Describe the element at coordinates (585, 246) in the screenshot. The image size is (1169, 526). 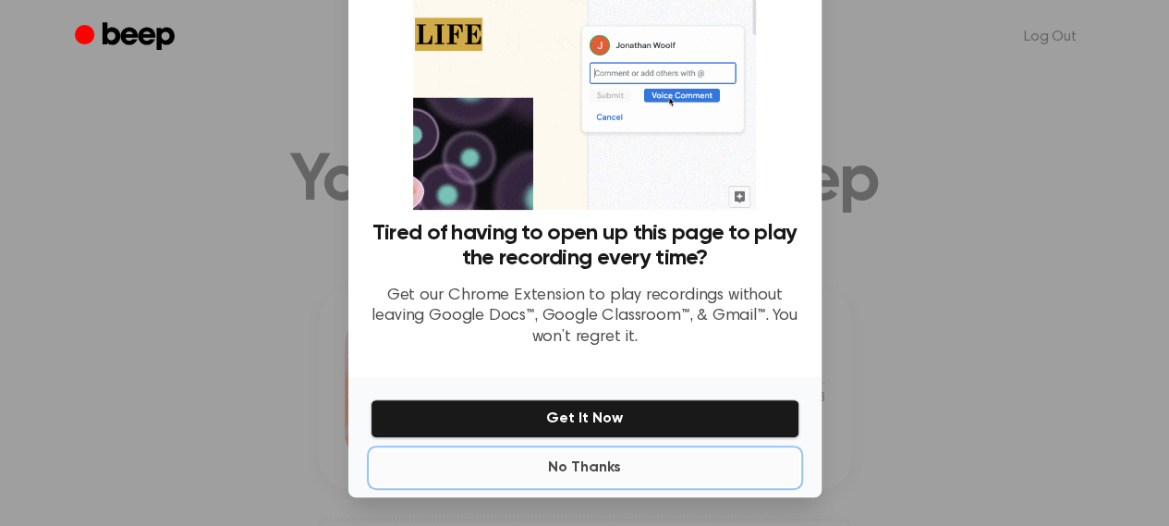
I see `h3: Tired of having to open up this page to play the recording every time?` at that location.